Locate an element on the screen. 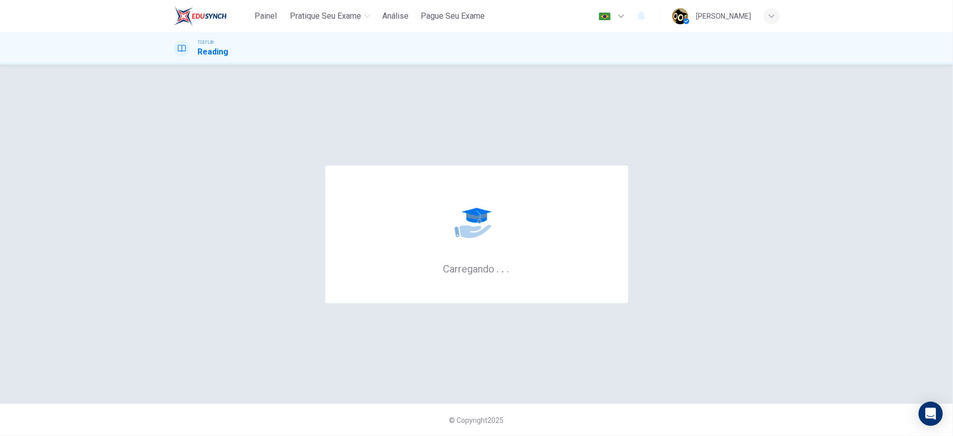 The width and height of the screenshot is (953, 436). span: Painel is located at coordinates (266, 16).